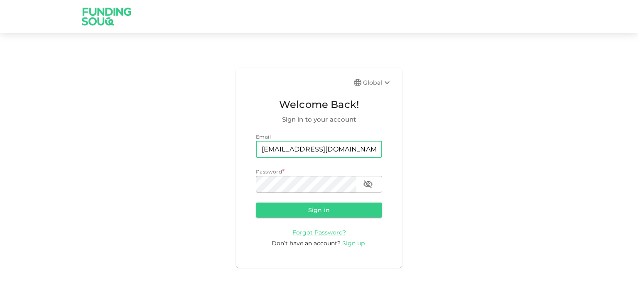 This screenshot has height=303, width=638. What do you see at coordinates (319, 210) in the screenshot?
I see `button: Sign in` at bounding box center [319, 210].